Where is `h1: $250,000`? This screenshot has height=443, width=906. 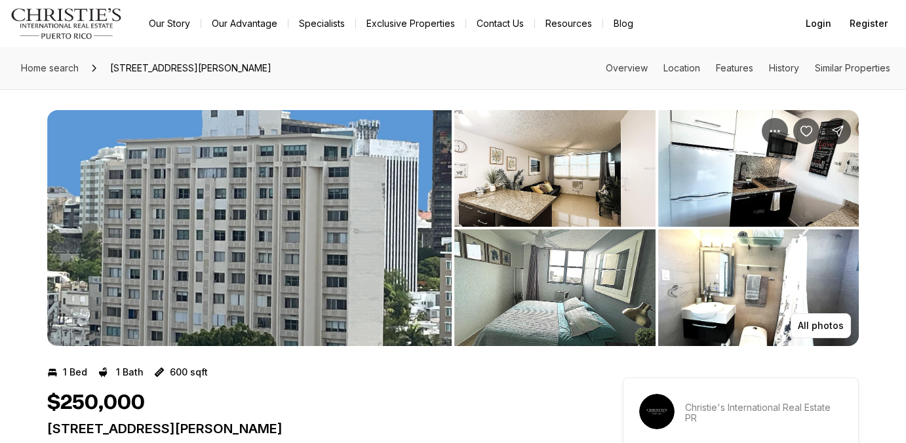 h1: $250,000 is located at coordinates (96, 403).